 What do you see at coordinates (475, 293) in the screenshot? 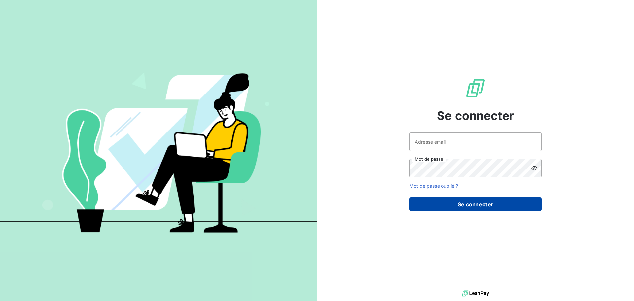
I see `img: logo` at bounding box center [475, 293].